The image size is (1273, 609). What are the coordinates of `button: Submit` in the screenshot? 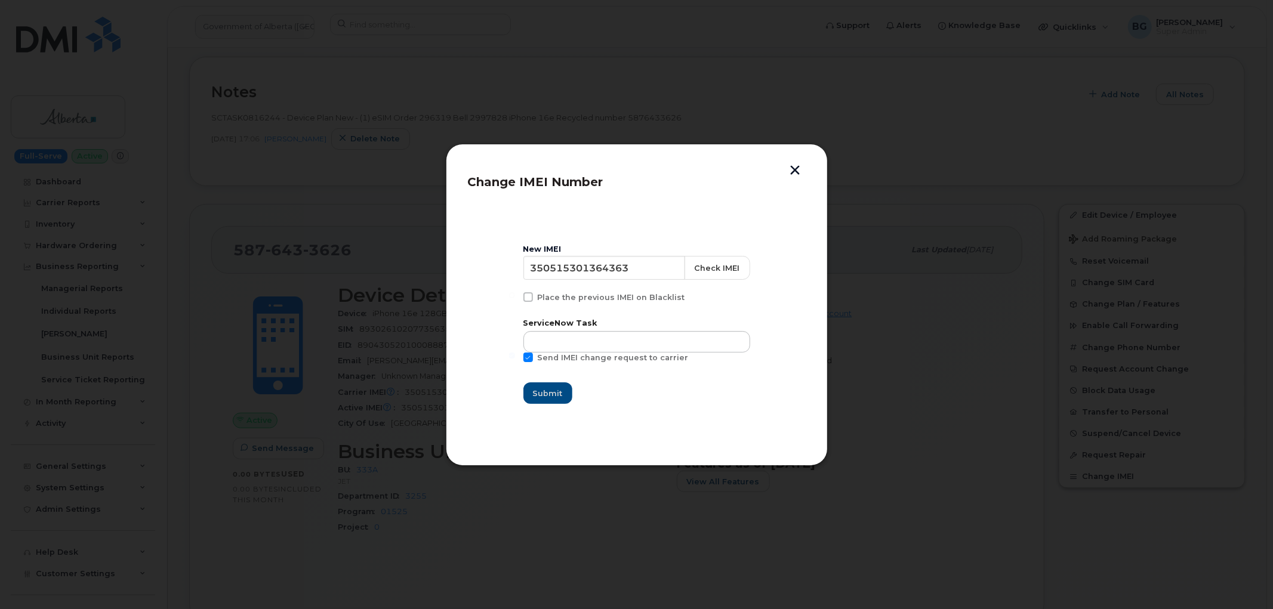 It's located at (548, 393).